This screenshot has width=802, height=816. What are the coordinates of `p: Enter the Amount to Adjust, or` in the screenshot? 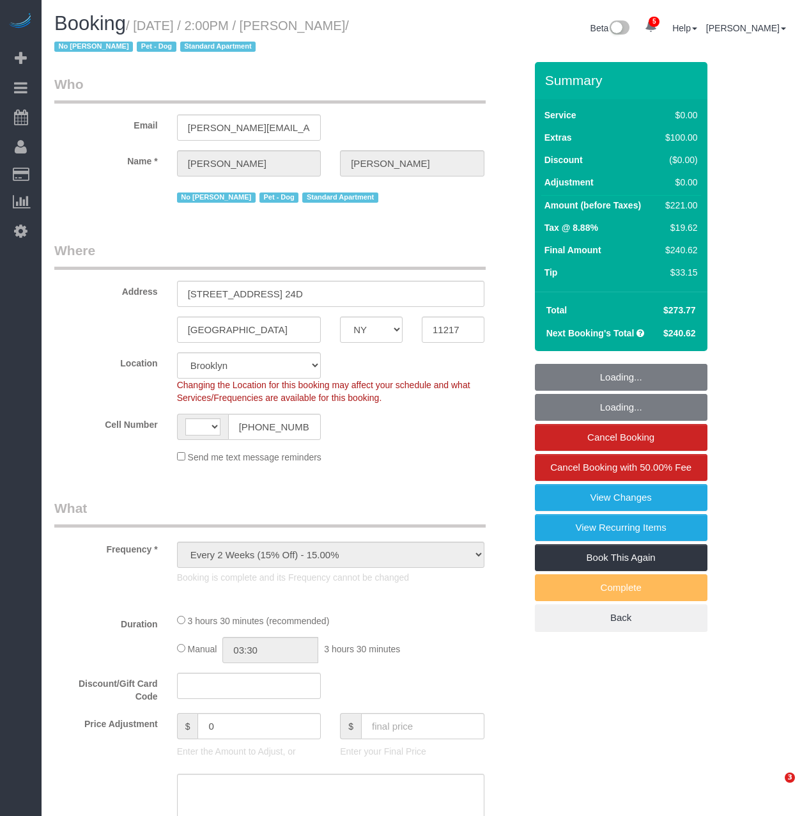 It's located at (249, 751).